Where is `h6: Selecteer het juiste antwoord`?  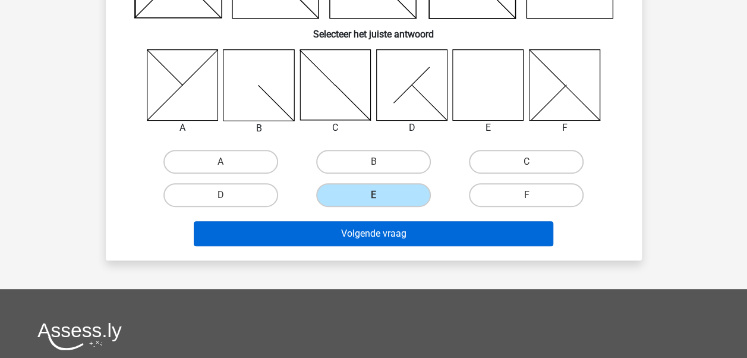
h6: Selecteer het juiste antwoord is located at coordinates (374, 29).